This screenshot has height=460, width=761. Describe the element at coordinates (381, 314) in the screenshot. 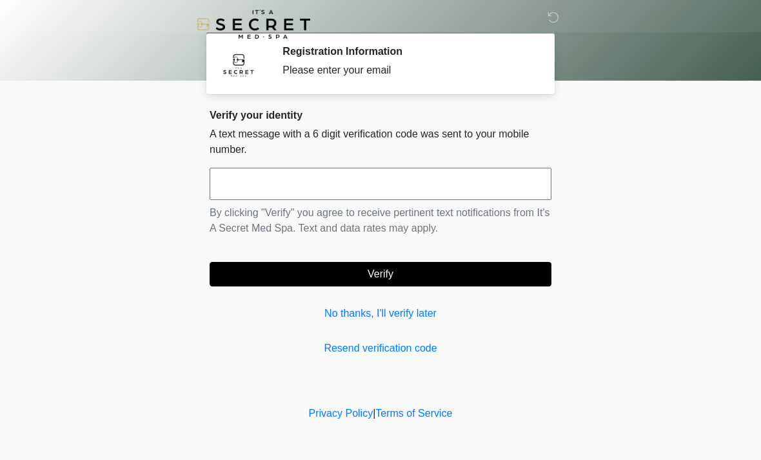

I see `a: No thanks, I'll verify later` at that location.